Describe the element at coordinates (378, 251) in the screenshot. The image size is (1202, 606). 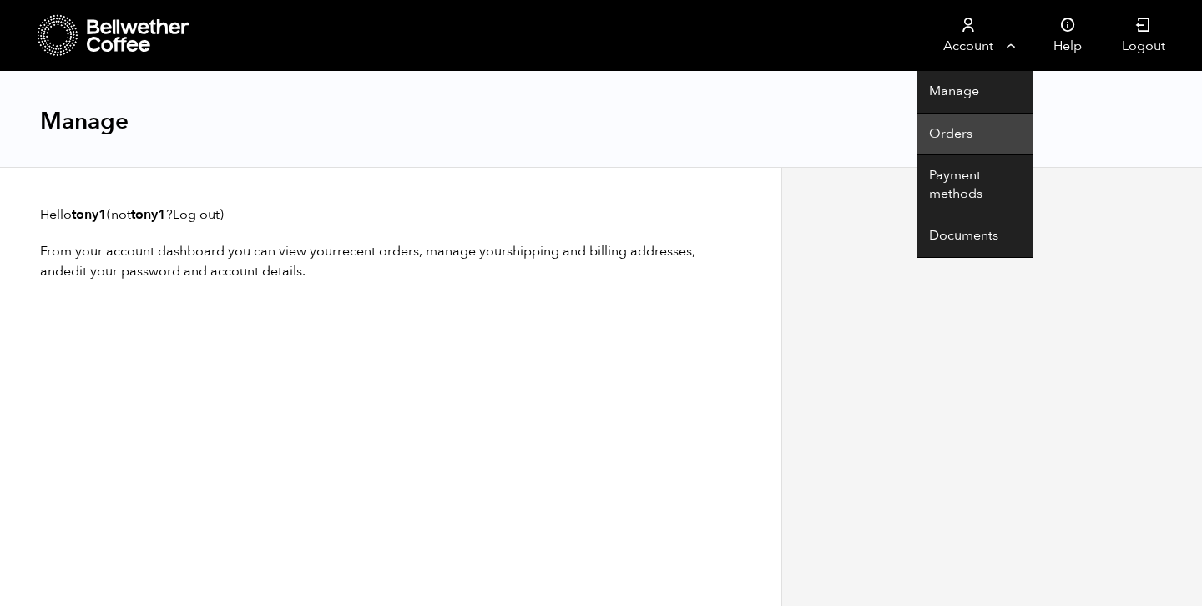
I see `a: recent orders` at that location.